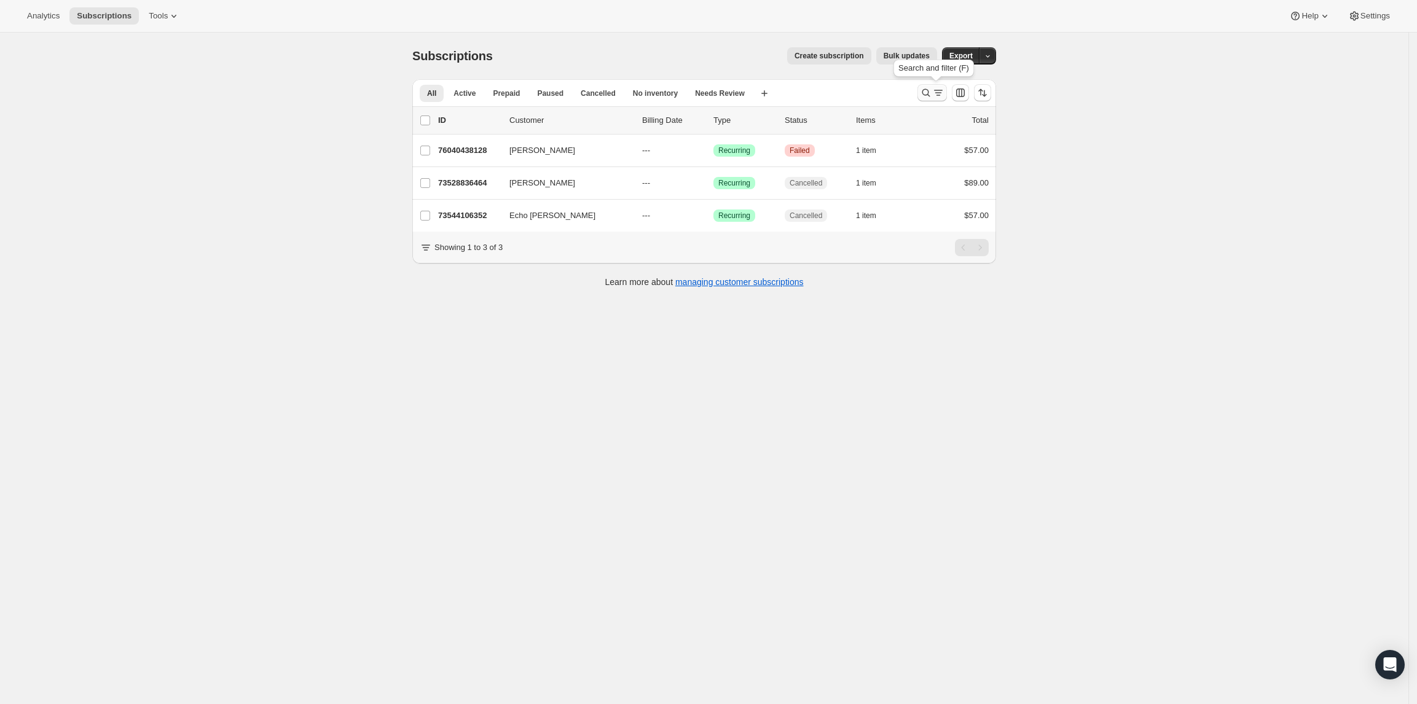 This screenshot has height=704, width=1417. I want to click on span: Export, so click(961, 56).